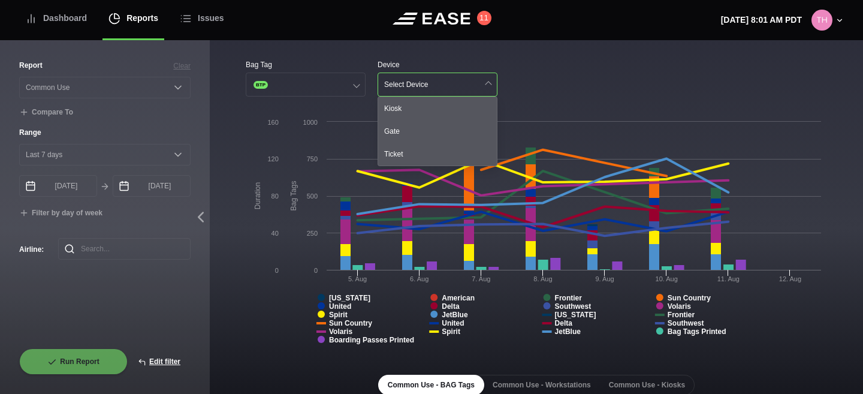 The width and height of the screenshot is (863, 394). Describe the element at coordinates (481, 279) in the screenshot. I see `tspan: 7. Aug` at that location.